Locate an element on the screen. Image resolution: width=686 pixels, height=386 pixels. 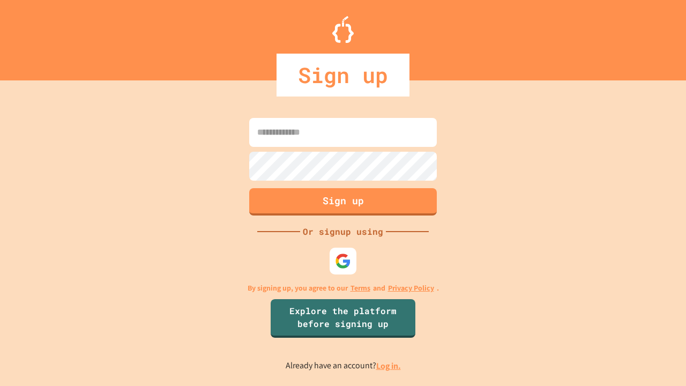
button: Sign up is located at coordinates (343, 202).